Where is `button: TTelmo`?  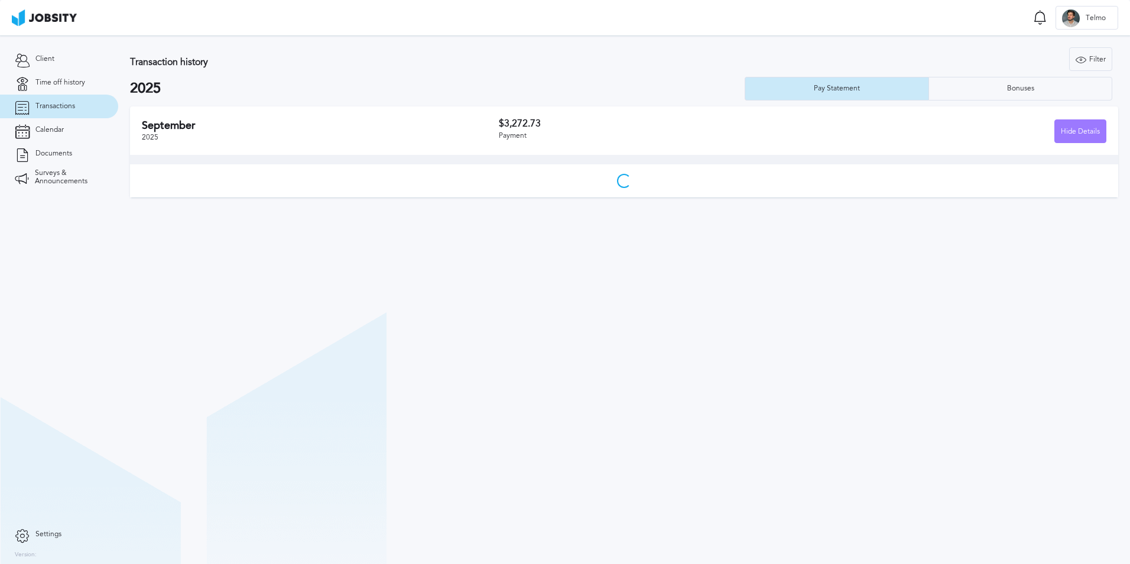 button: TTelmo is located at coordinates (1087, 18).